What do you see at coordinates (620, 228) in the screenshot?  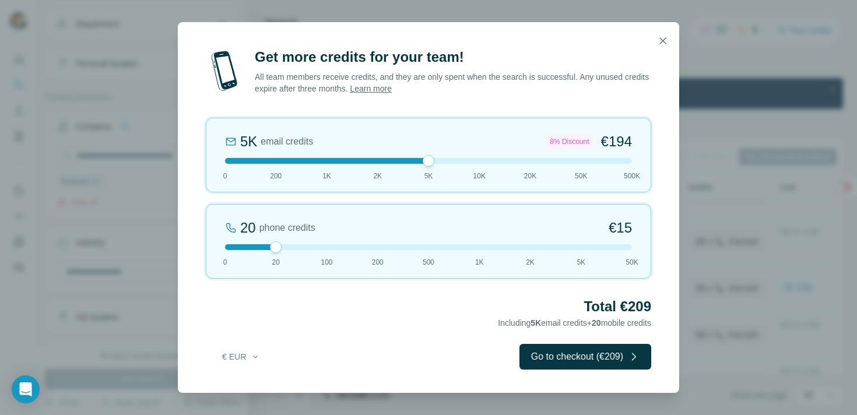 I see `span: €15` at bounding box center [620, 228].